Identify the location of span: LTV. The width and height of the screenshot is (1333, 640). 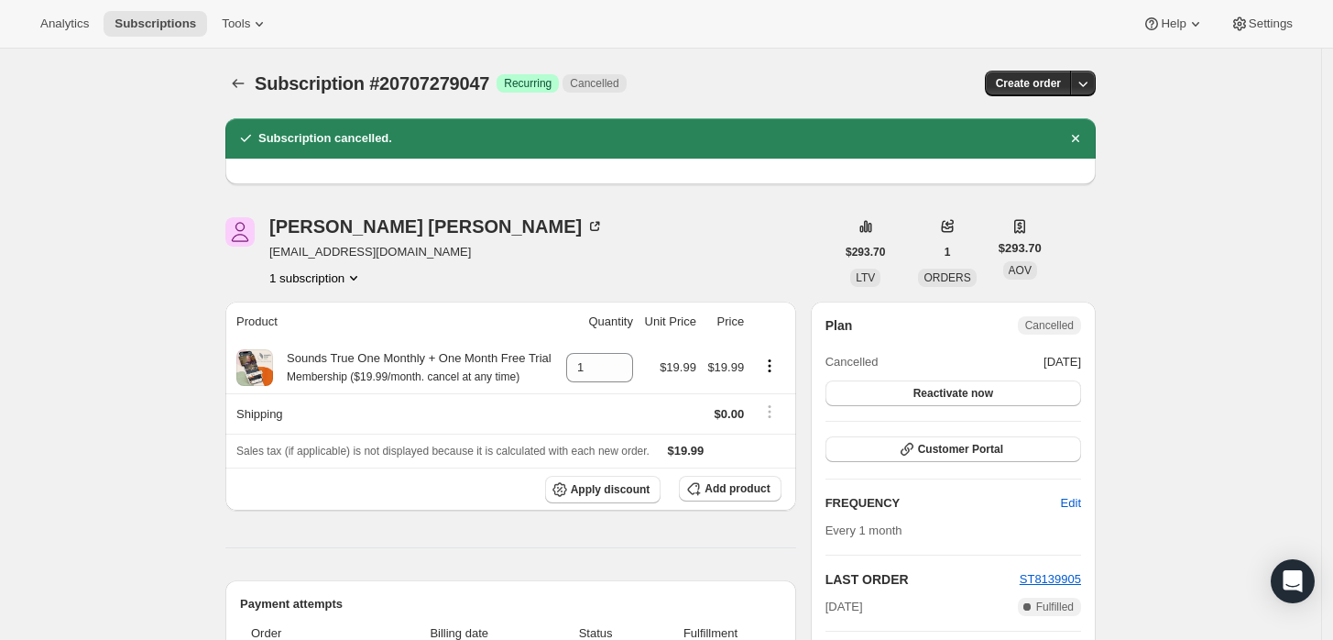
(865, 278).